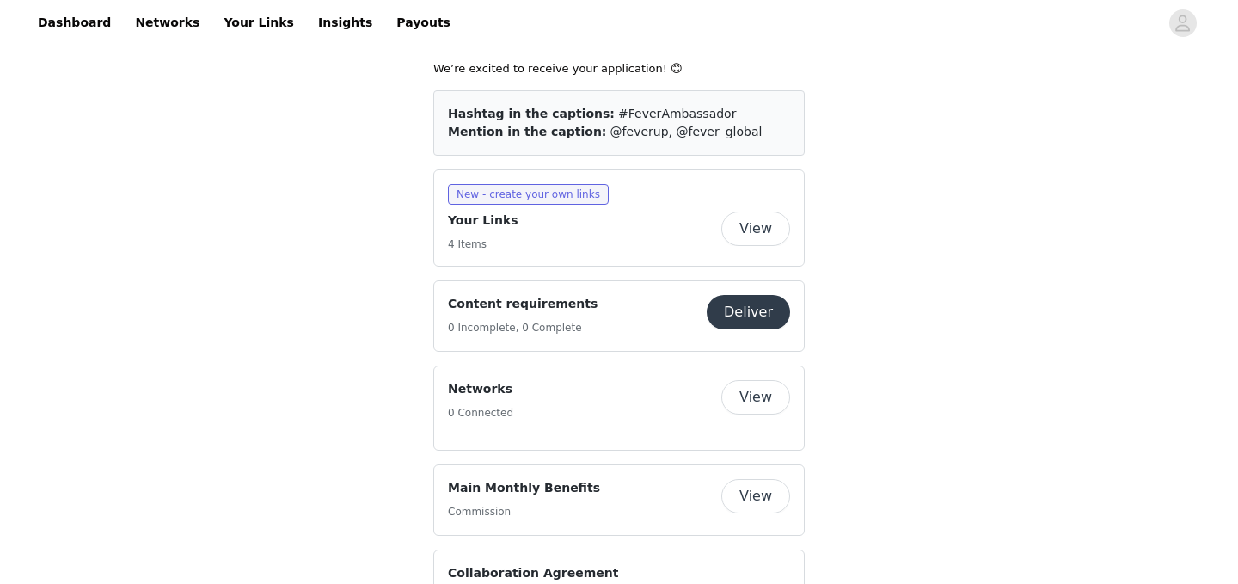 This screenshot has height=584, width=1238. Describe the element at coordinates (1182, 23) in the screenshot. I see `div: avatar` at that location.